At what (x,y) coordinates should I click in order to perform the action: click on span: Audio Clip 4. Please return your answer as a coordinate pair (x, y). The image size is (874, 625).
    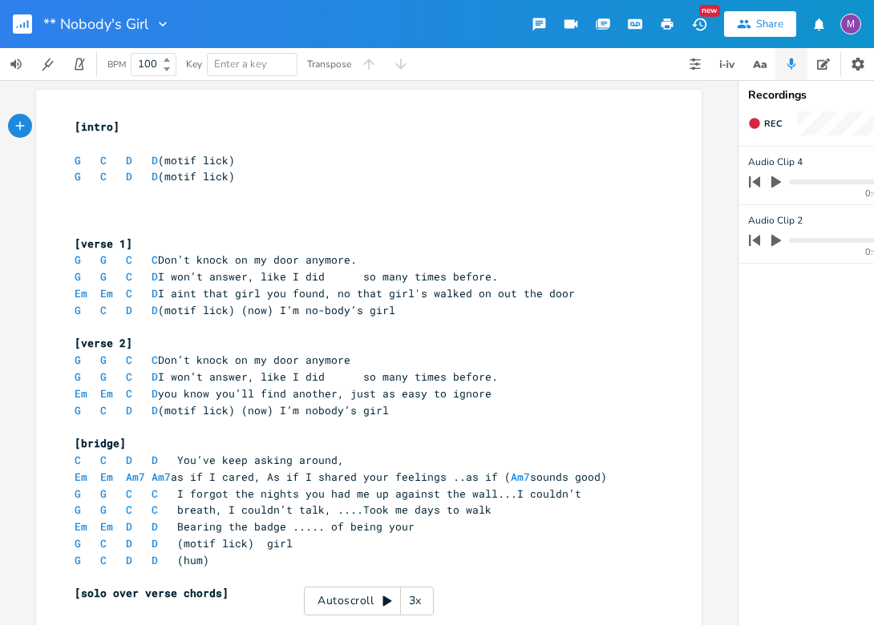
    Looking at the image, I should click on (775, 162).